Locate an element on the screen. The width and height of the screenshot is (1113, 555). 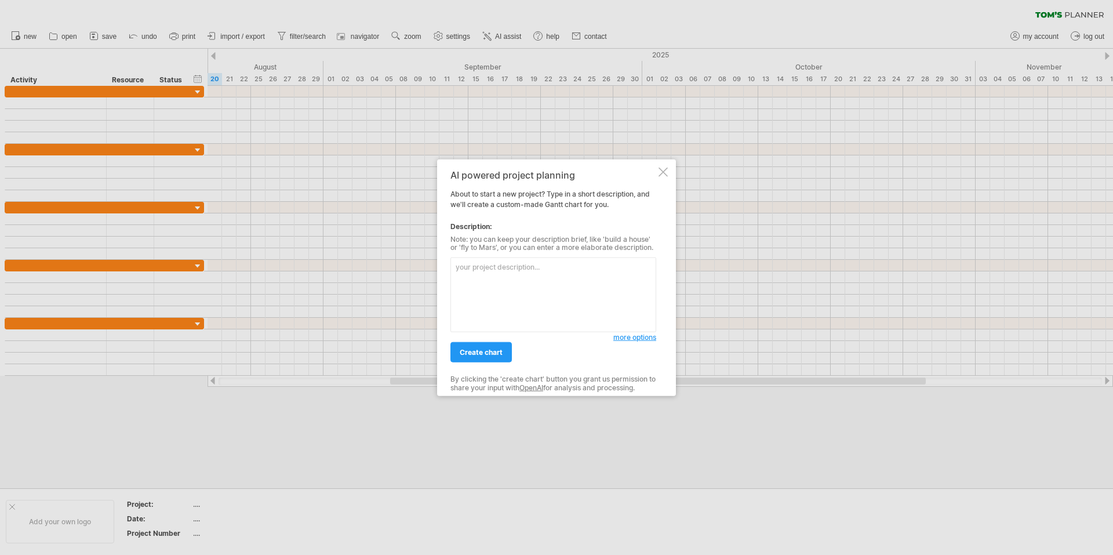
div: AI powered project planning is located at coordinates (553, 174).